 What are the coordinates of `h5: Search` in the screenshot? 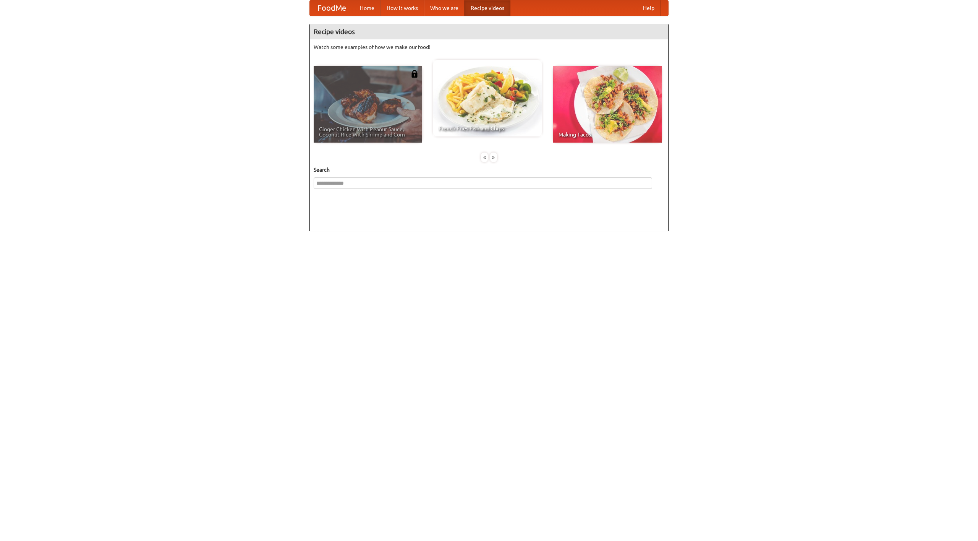 It's located at (489, 170).